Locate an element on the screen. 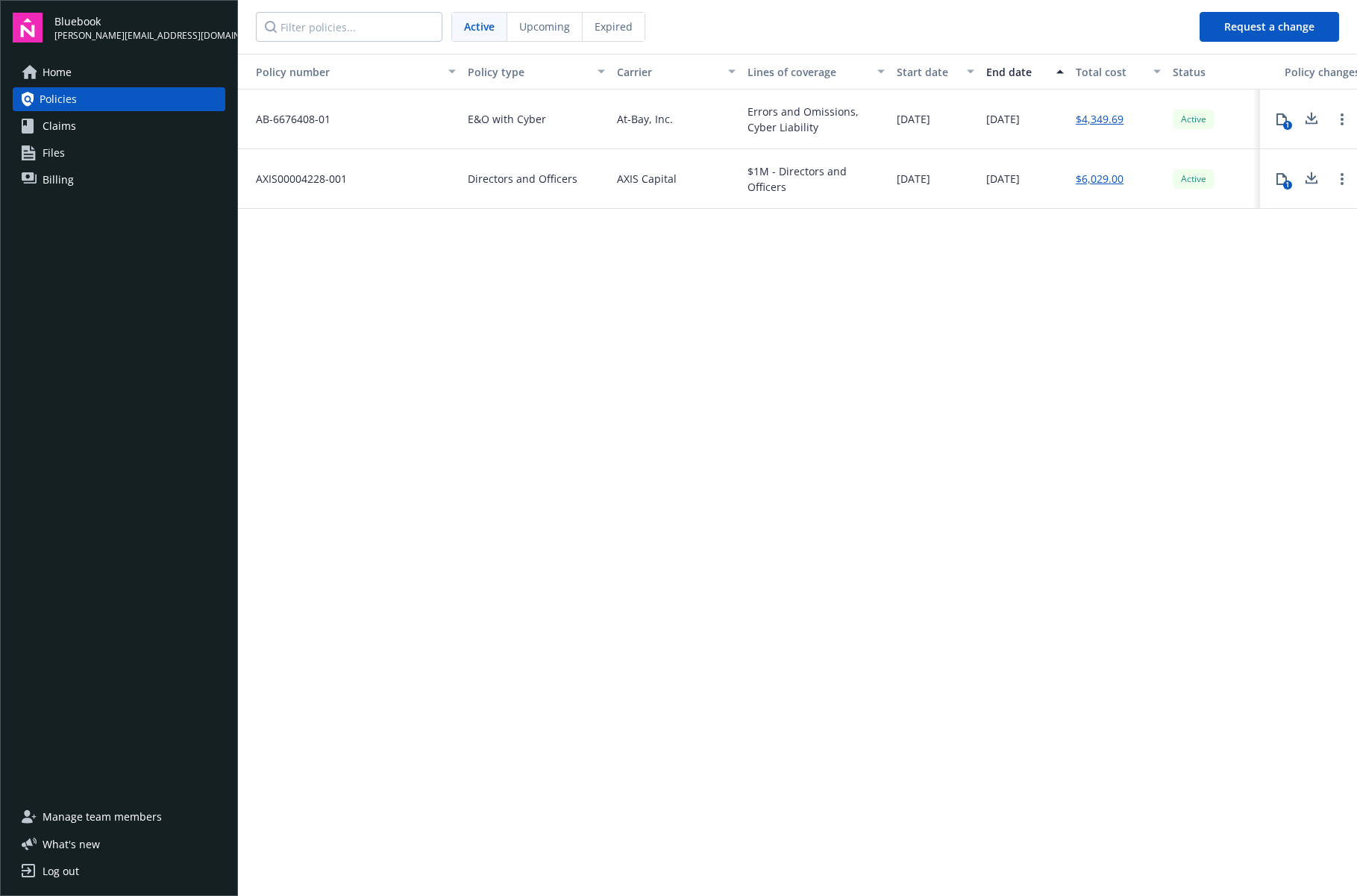  span: AB-6676408-01 is located at coordinates (287, 118).